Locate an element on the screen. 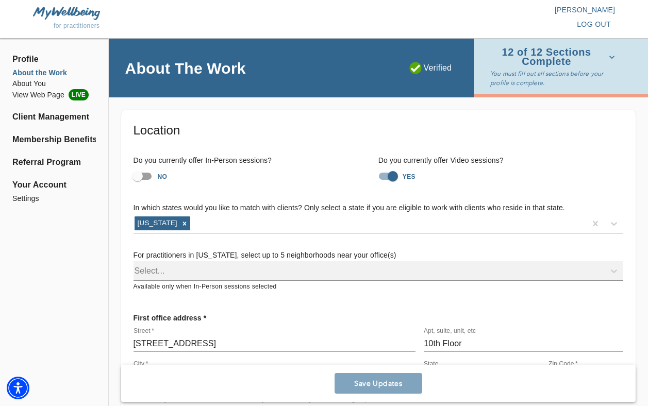 Image resolution: width=648 pixels, height=406 pixels. li: Settings is located at coordinates (54, 199).